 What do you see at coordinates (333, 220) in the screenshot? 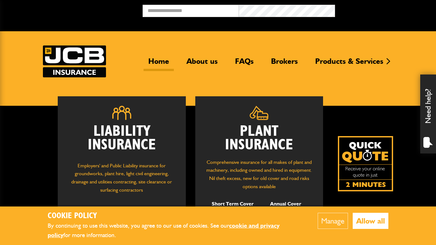
I see `button: Manage` at bounding box center [333, 220].